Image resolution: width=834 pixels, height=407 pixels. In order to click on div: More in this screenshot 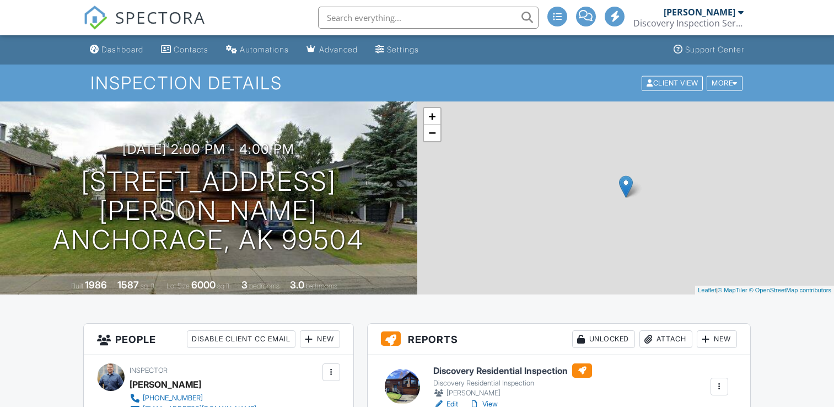, I will do `click(725, 83)`.